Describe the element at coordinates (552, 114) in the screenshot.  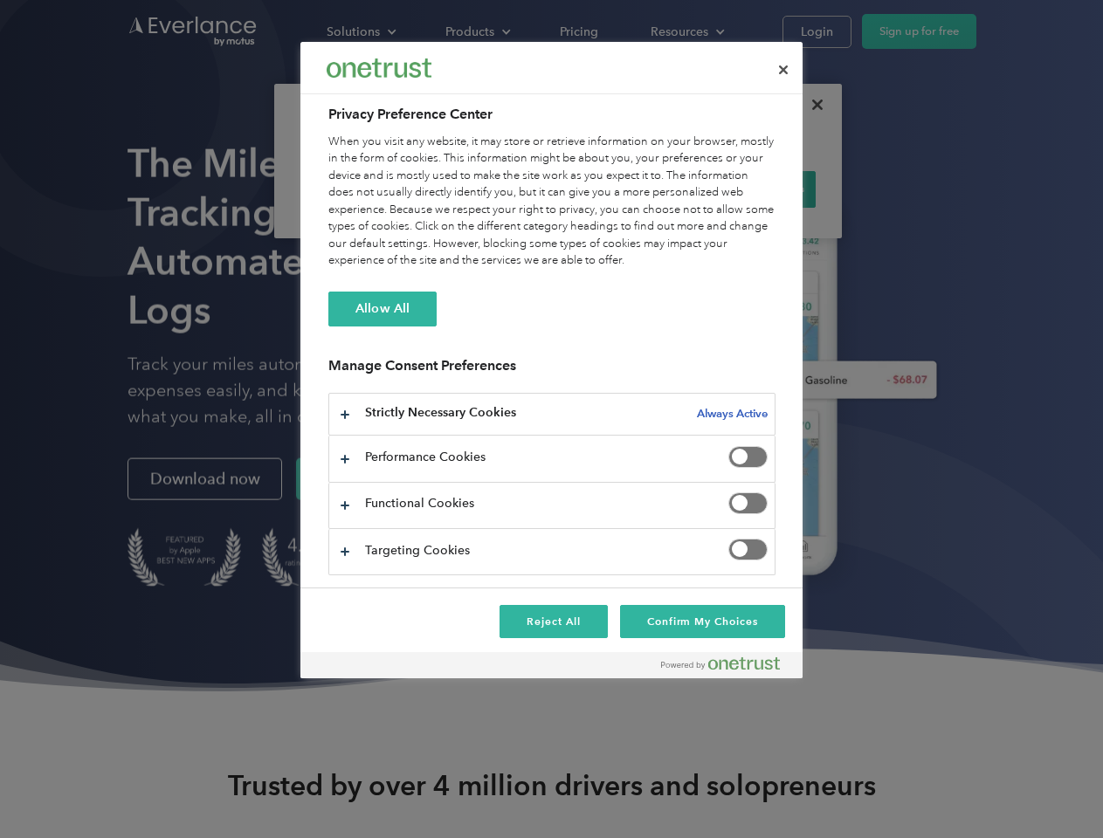
I see `h2: Privacy Preference Center` at that location.